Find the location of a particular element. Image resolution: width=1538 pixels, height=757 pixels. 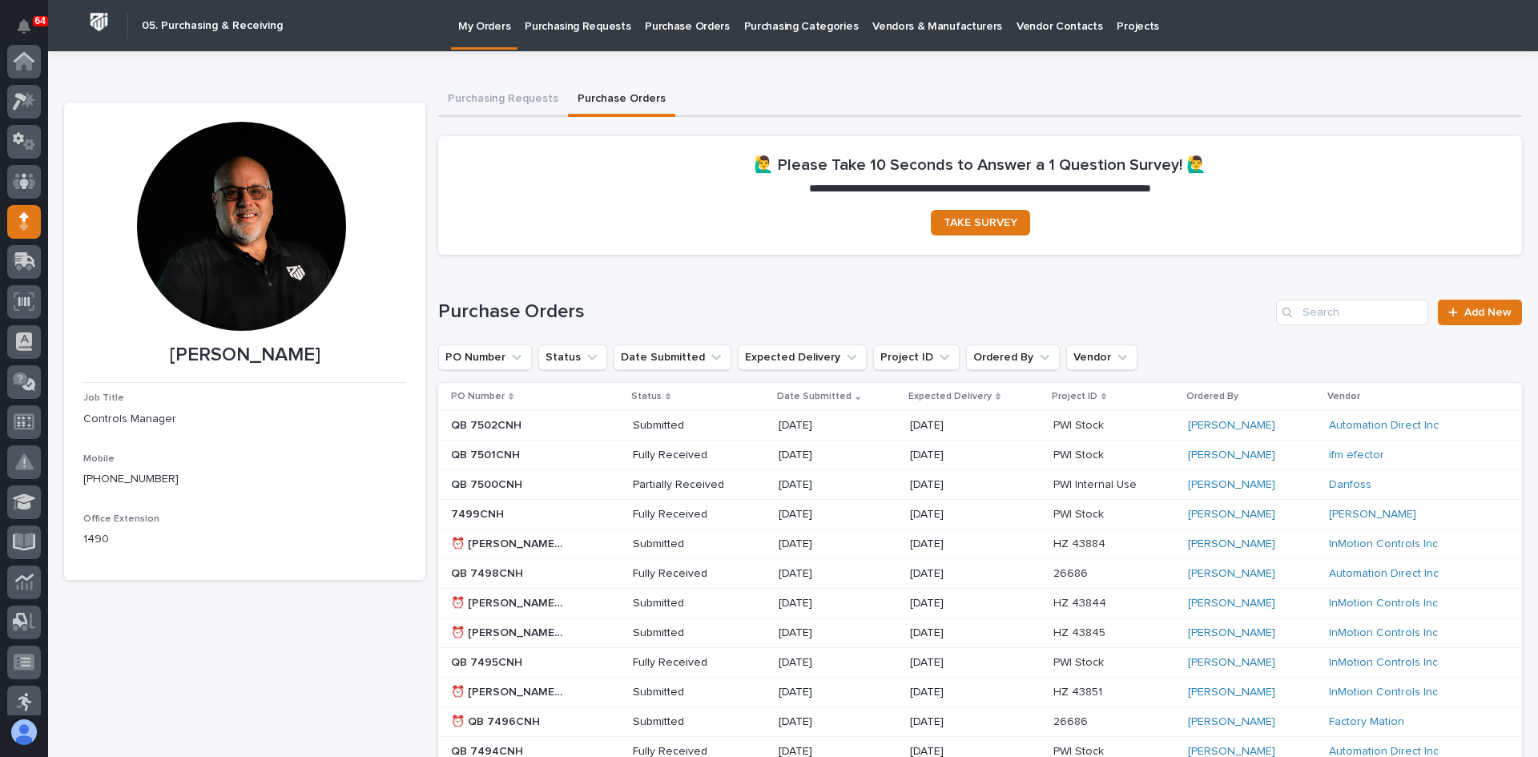

span: Add New is located at coordinates (1487, 312).